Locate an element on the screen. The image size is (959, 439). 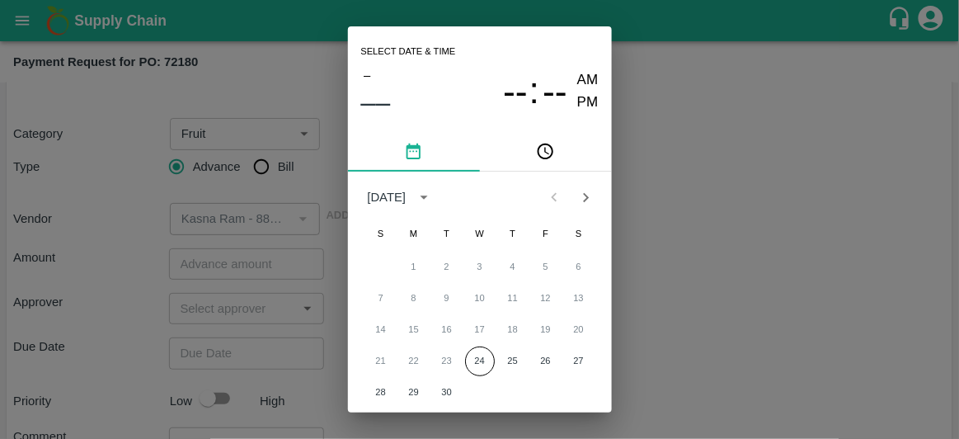
button: 26 is located at coordinates (546, 361).